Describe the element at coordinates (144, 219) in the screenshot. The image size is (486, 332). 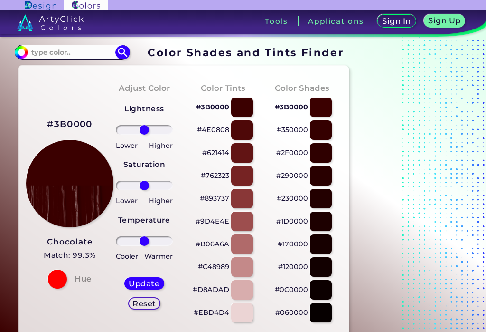
I see `strong: Temperature` at that location.